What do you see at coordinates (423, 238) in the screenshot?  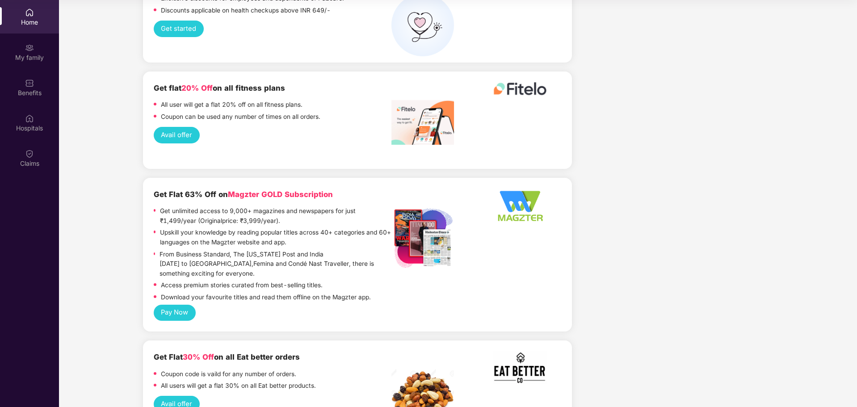 I see `img: Listing%20Image%20-%20Option%201%20-%20Edited.png` at bounding box center [423, 238].